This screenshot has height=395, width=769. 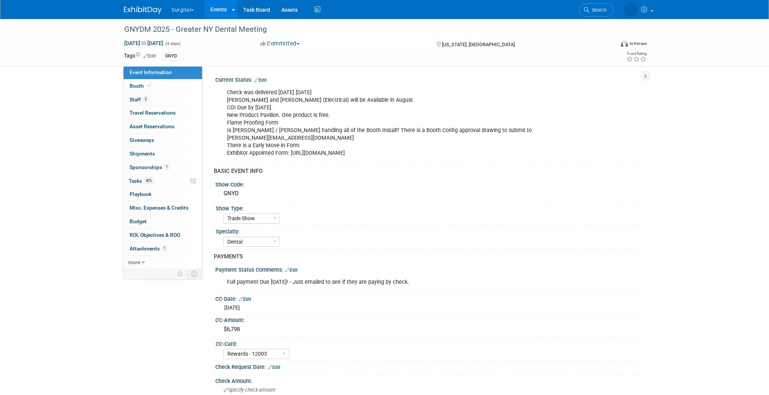 I want to click on div: Show Type:, so click(x=429, y=207).